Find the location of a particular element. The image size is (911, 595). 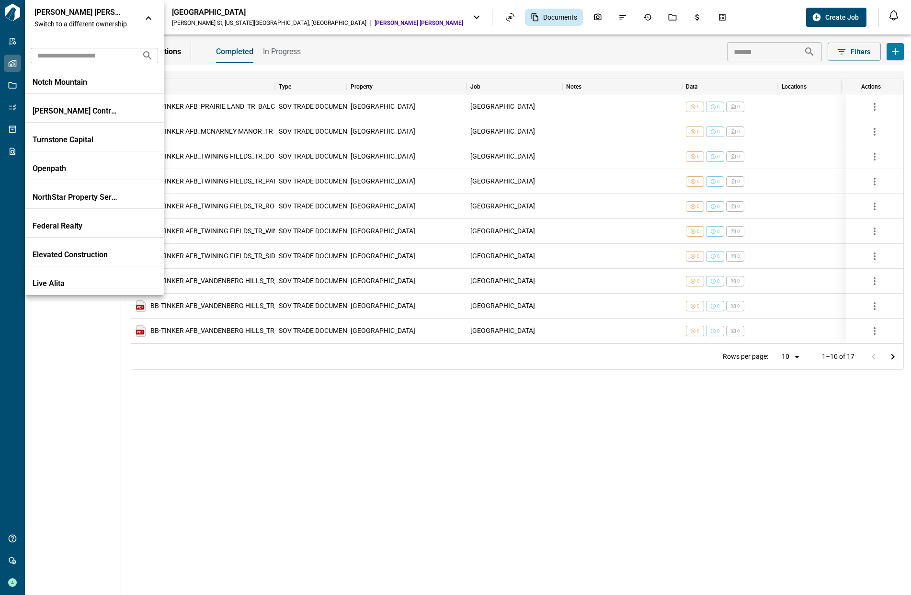

p: Live Alita is located at coordinates (76, 283).